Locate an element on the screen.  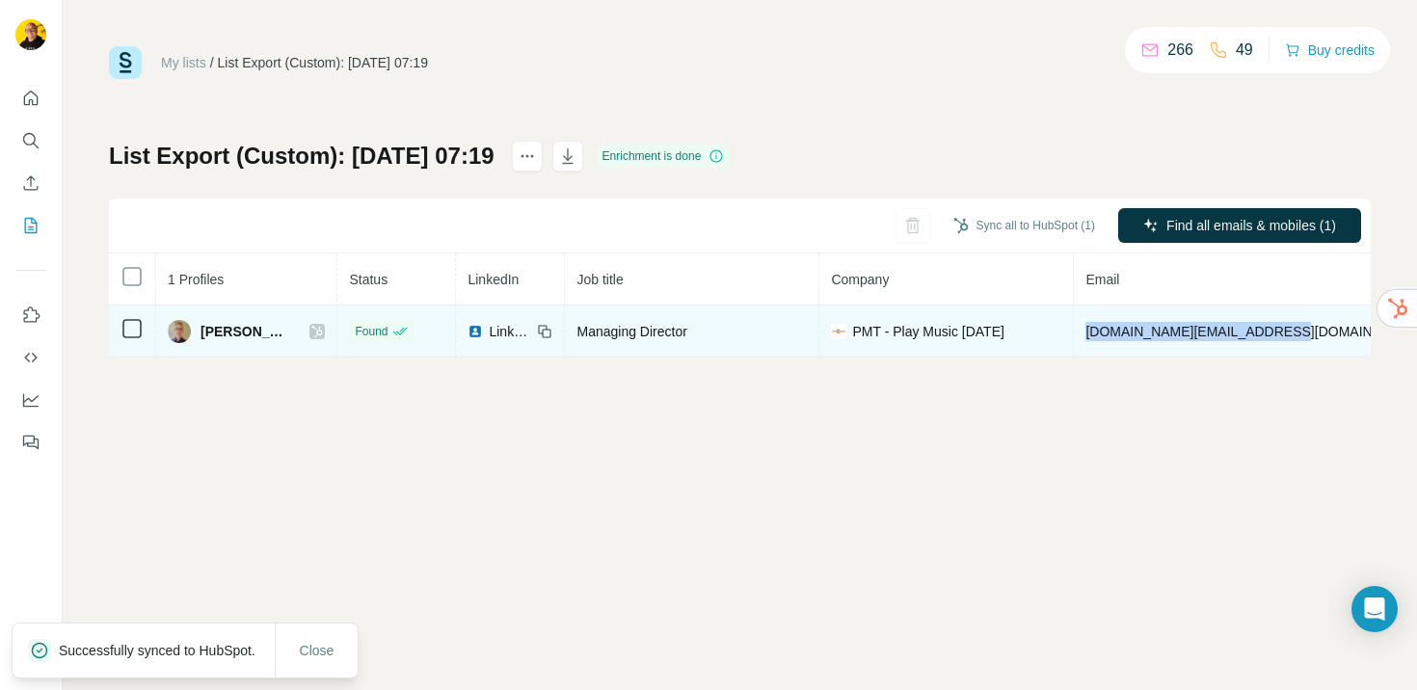
button: Close is located at coordinates (317, 651).